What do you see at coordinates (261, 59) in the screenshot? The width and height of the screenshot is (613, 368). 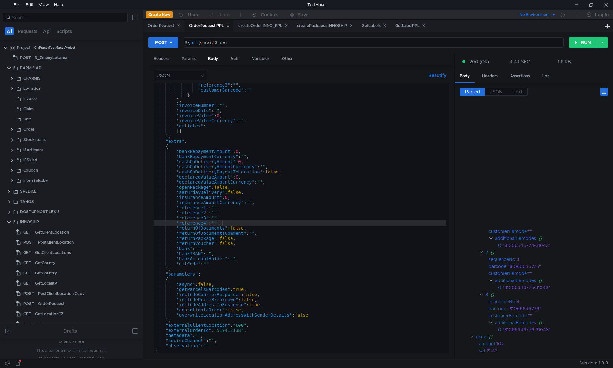 I see `div: Variables` at bounding box center [261, 59].